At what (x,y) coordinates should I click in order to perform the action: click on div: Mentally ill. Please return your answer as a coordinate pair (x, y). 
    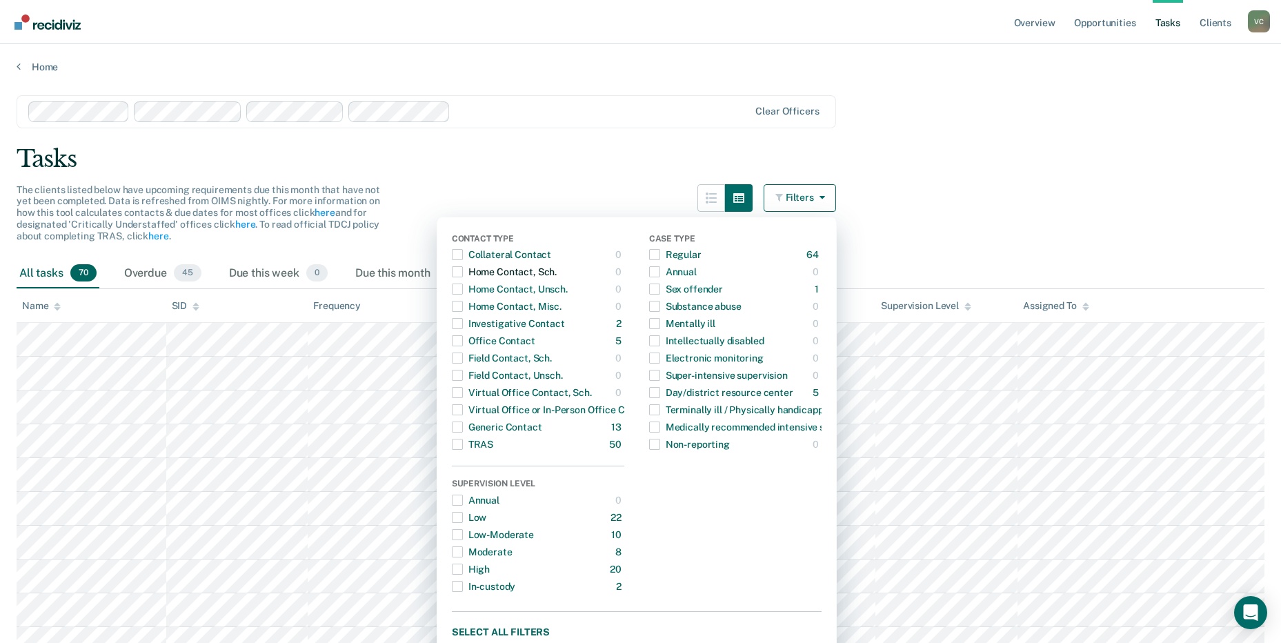
    Looking at the image, I should click on (682, 323).